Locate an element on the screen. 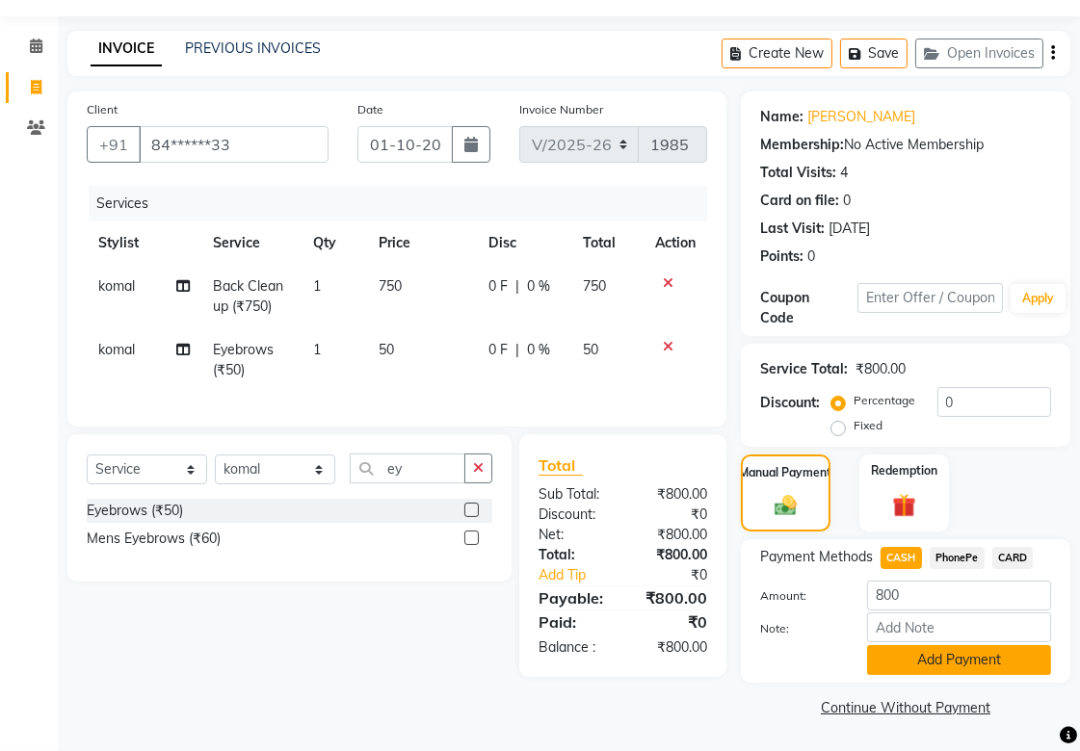 The height and width of the screenshot is (751, 1080). div: Coupon Code is located at coordinates (808, 308).